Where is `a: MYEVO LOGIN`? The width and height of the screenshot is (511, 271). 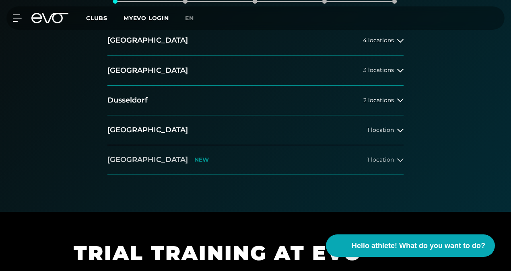
a: MYEVO LOGIN is located at coordinates (146, 18).